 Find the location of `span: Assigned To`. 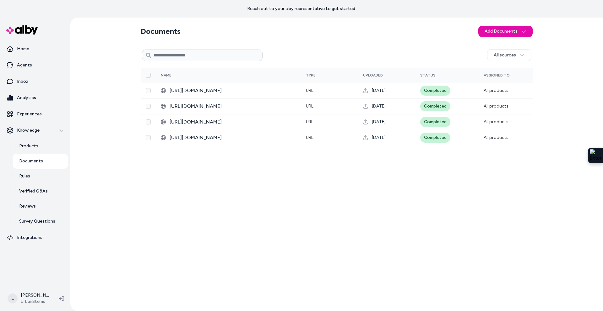

span: Assigned To is located at coordinates (496, 75).